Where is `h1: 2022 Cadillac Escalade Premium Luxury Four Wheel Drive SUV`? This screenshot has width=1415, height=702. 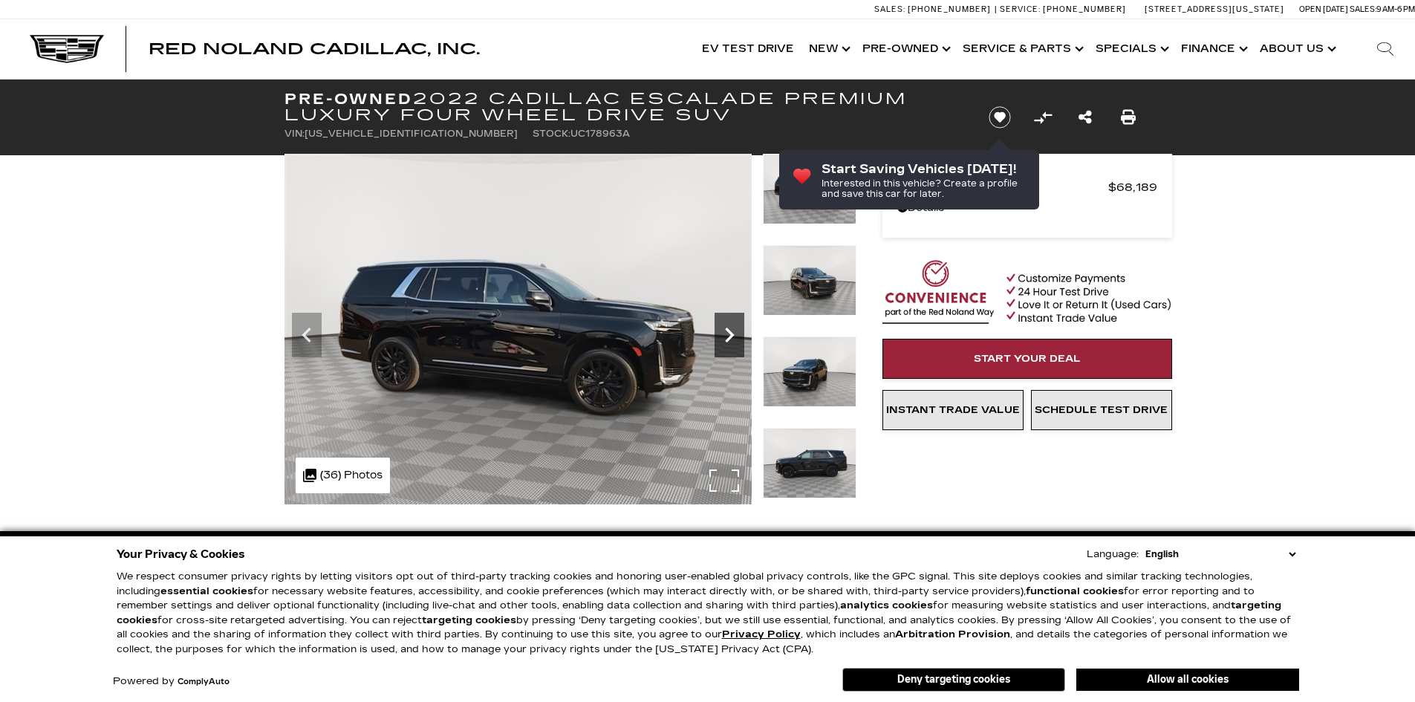 h1: 2022 Cadillac Escalade Premium Luxury Four Wheel Drive SUV is located at coordinates (624, 107).